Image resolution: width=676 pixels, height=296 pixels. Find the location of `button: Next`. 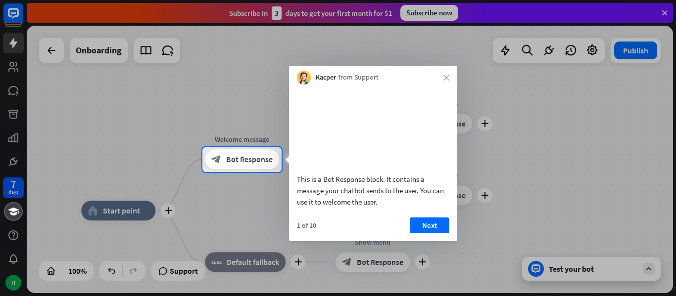

button: Next is located at coordinates (429, 226).